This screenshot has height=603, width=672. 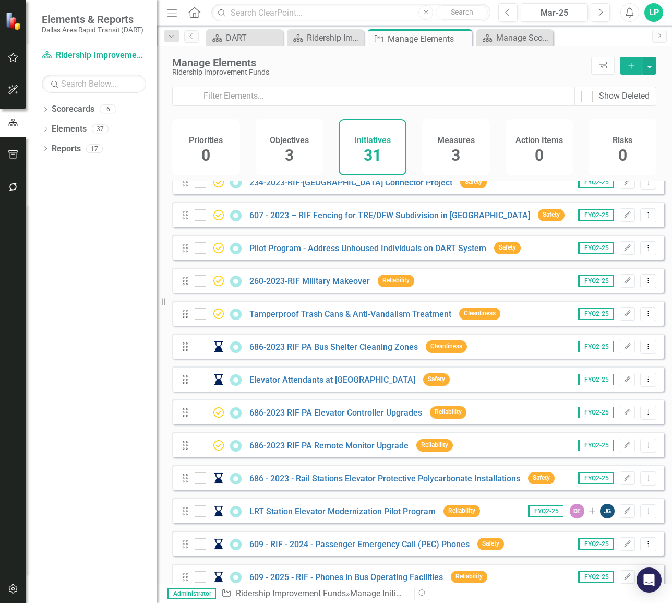 I want to click on h4: Risks, so click(x=623, y=140).